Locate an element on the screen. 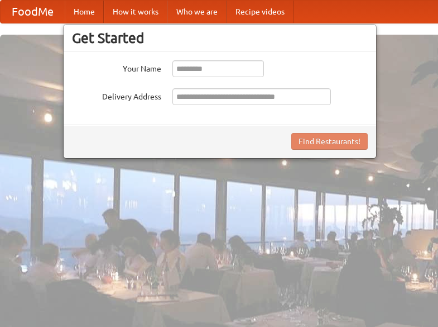  a: FoodMe is located at coordinates (32, 12).